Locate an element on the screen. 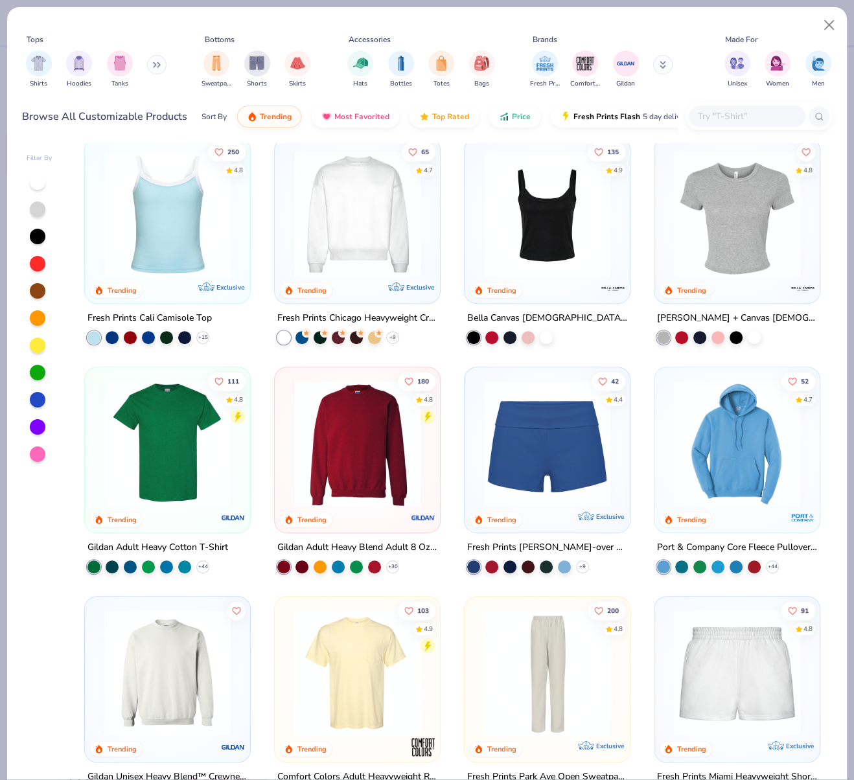 Image resolution: width=854 pixels, height=780 pixels. img: Comfort Colors Image is located at coordinates (585, 63).